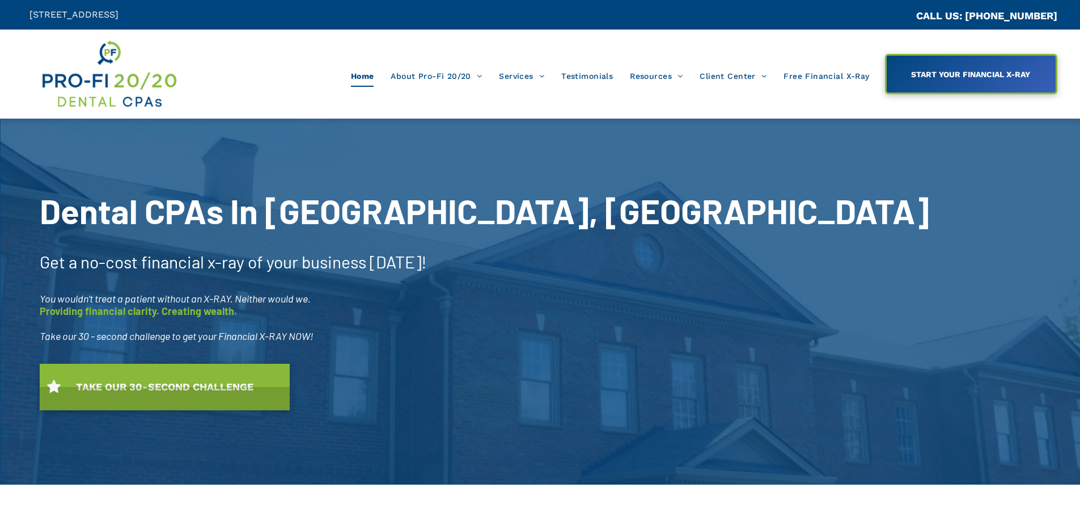  What do you see at coordinates (164, 386) in the screenshot?
I see `span: TAKE OUR 30-SECOND CHALLENGE` at bounding box center [164, 386].